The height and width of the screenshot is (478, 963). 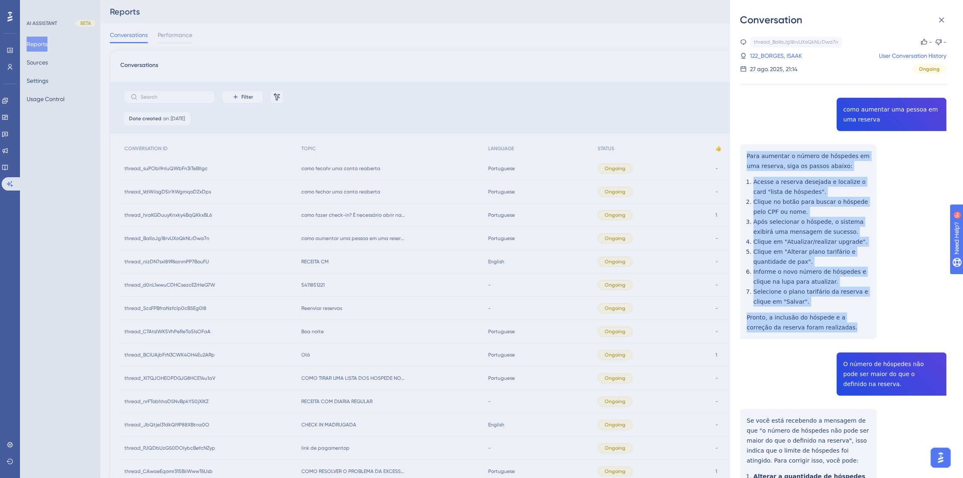 I want to click on span: Need Help?, so click(x=36, y=7).